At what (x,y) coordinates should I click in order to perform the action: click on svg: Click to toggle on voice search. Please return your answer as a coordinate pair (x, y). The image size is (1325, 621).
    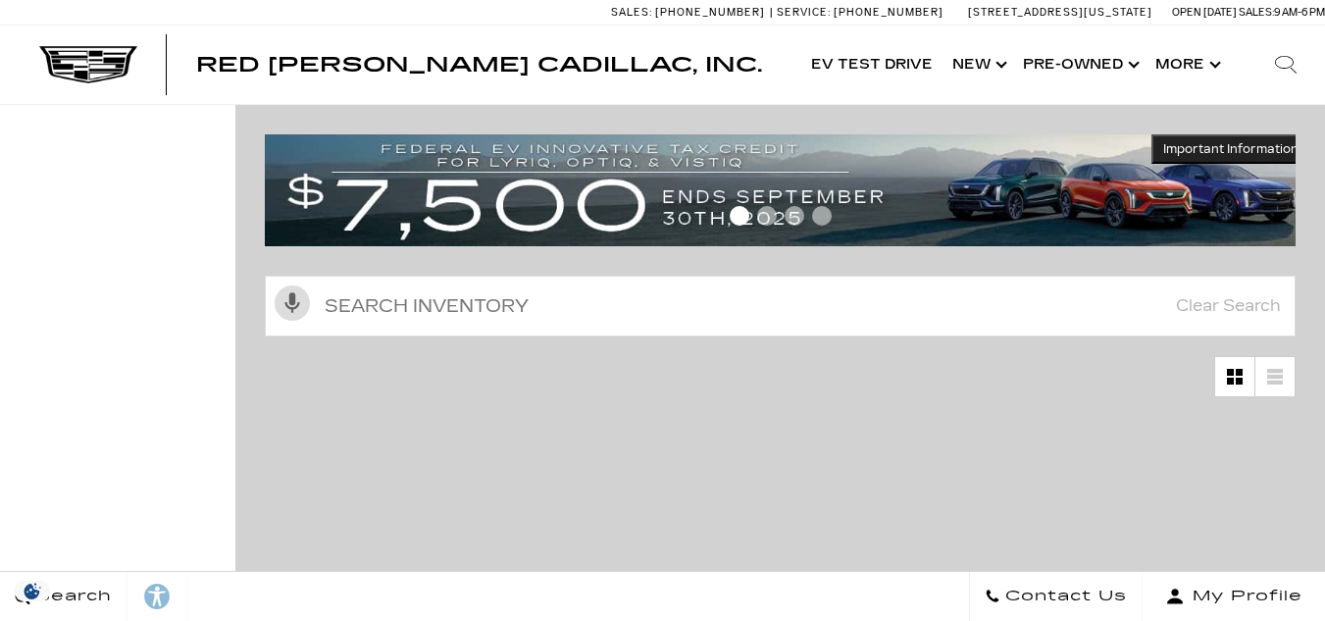
    Looking at the image, I should click on (292, 303).